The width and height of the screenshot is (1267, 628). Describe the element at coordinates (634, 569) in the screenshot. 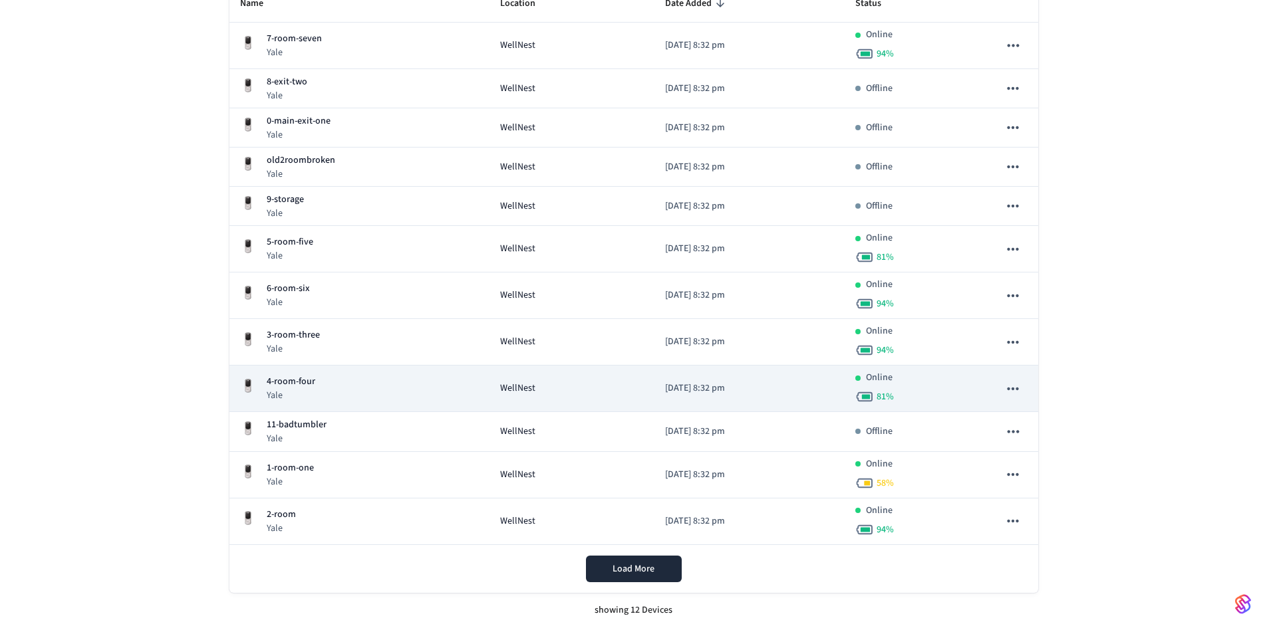

I see `button: Load More` at that location.